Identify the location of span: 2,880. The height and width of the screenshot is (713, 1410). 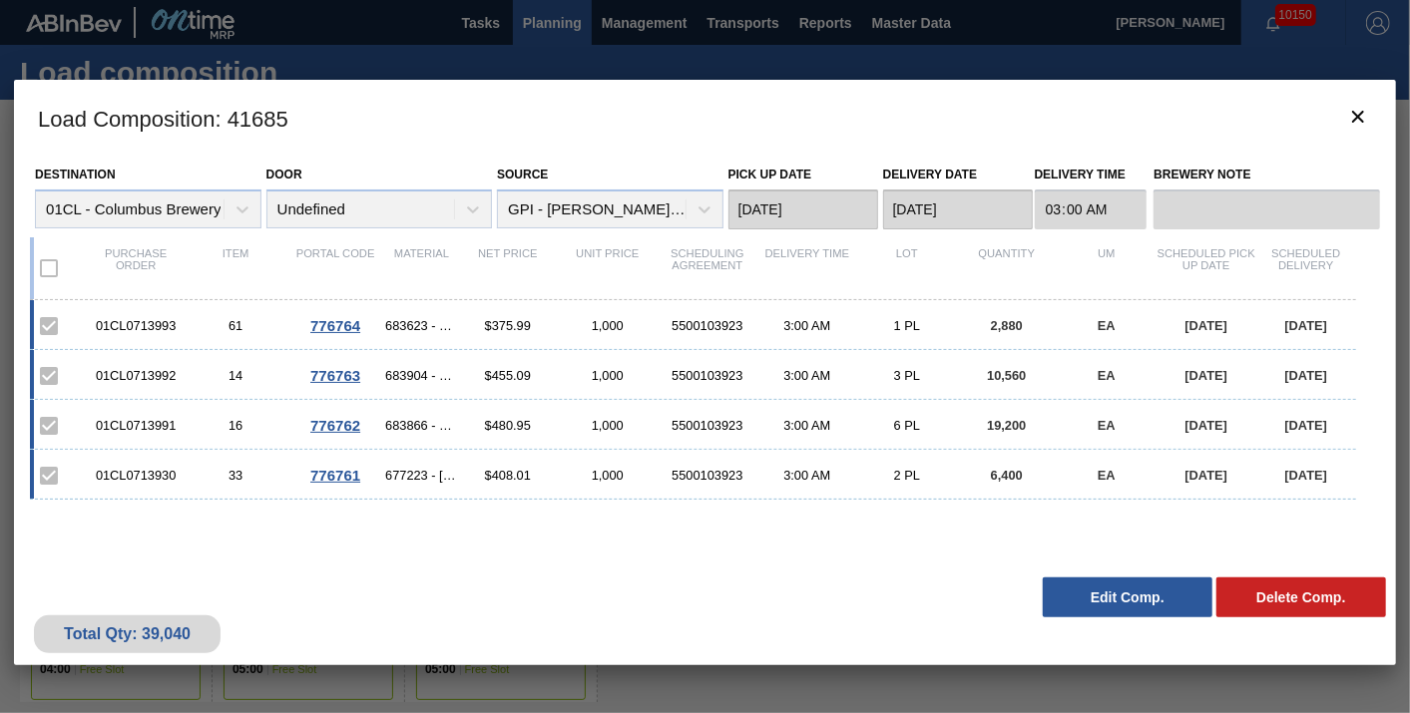
(1007, 325).